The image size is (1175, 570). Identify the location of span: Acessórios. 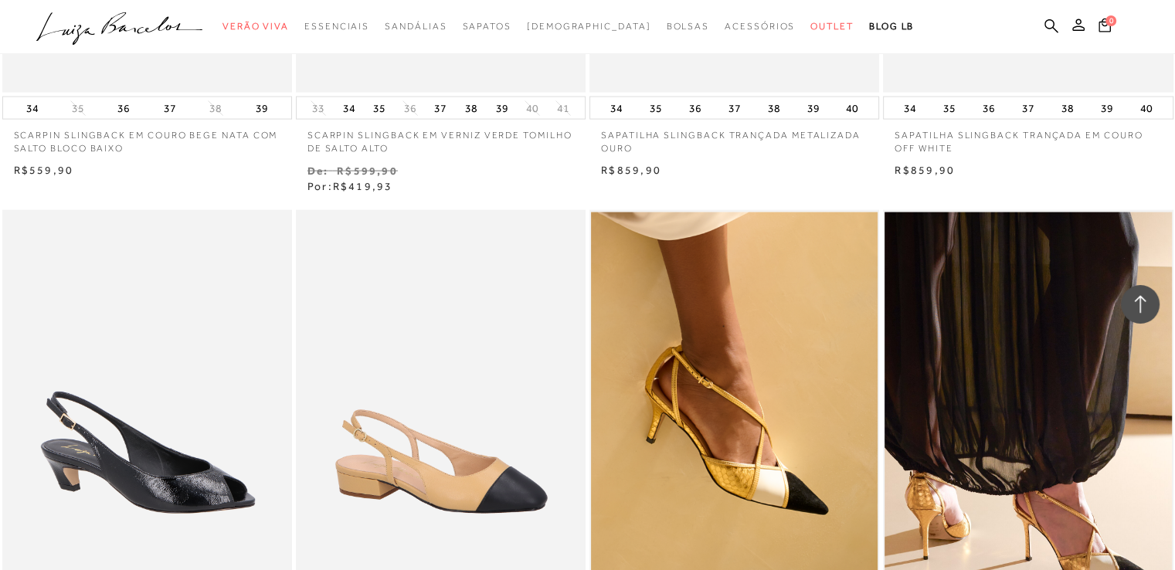
(759, 26).